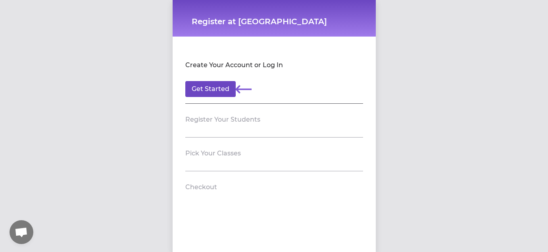  What do you see at coordinates (223, 119) in the screenshot?
I see `h2: Register Your Students` at bounding box center [223, 119].